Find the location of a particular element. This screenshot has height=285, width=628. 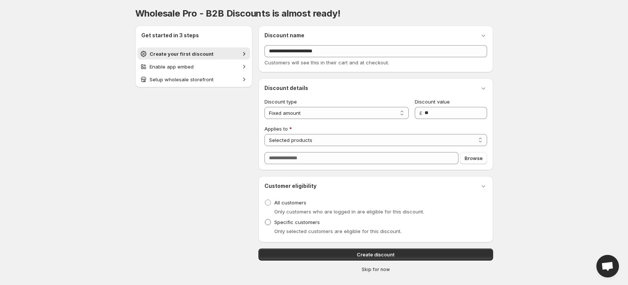

h1: Wholesale Pro - B2B Discounts is almost ready! is located at coordinates (314, 14).